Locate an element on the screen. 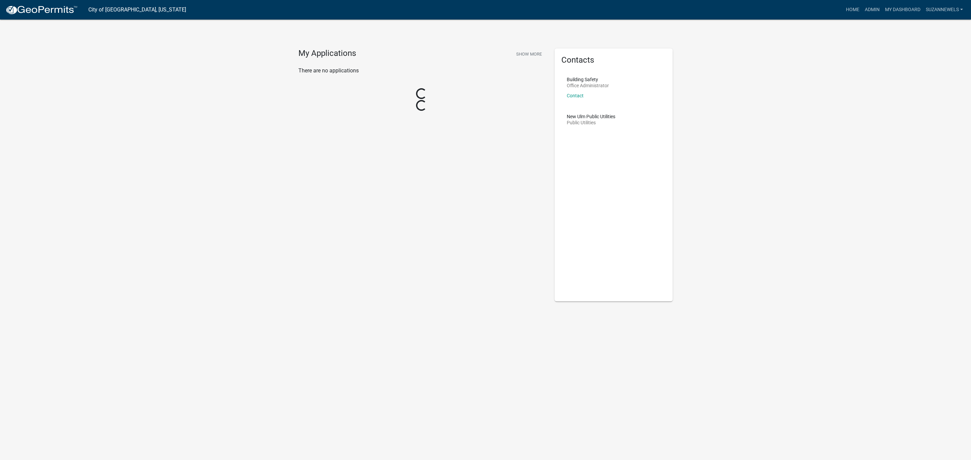 Image resolution: width=971 pixels, height=460 pixels. h5: Contacts is located at coordinates (613, 60).